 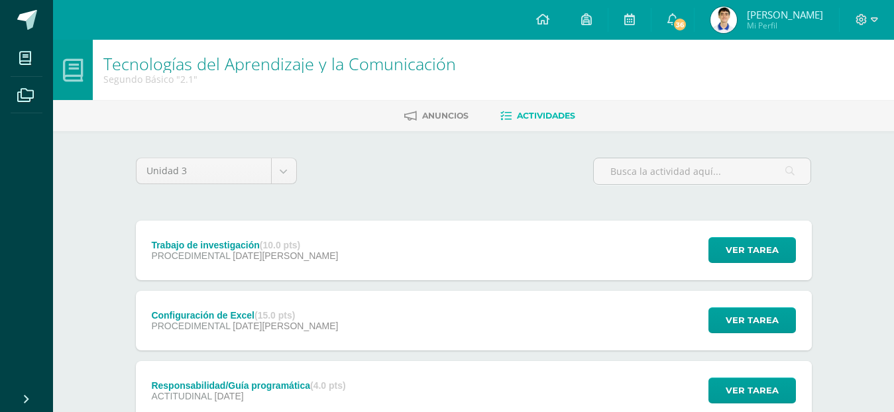 I want to click on a: Unidad 3, so click(x=216, y=171).